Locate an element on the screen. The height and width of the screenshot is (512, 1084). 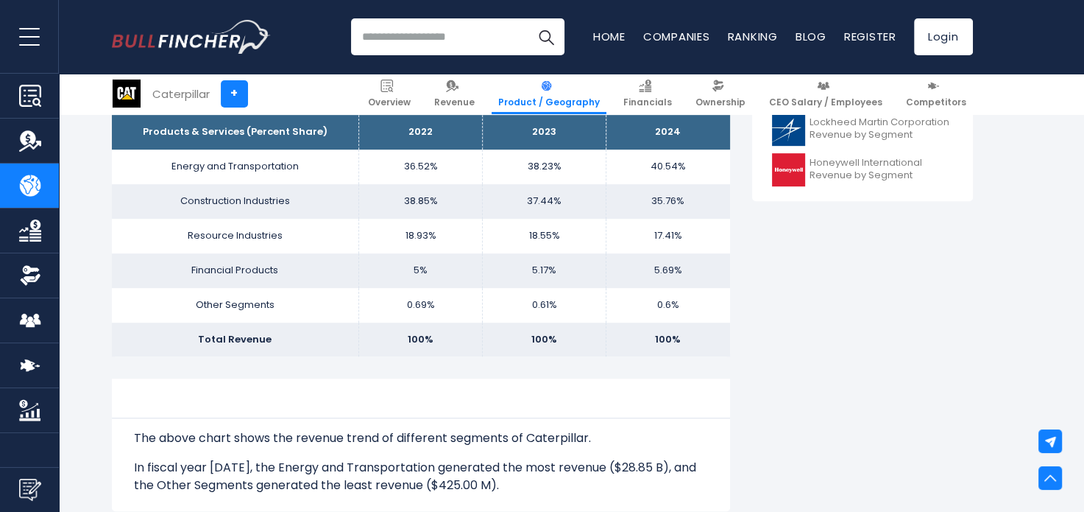
a: Register is located at coordinates (870, 36).